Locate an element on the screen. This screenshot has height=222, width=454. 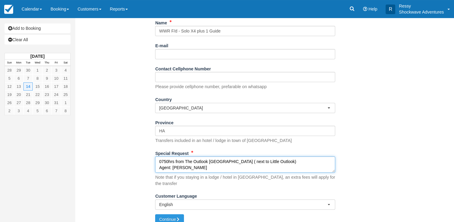
a: 27 is located at coordinates (19, 102).